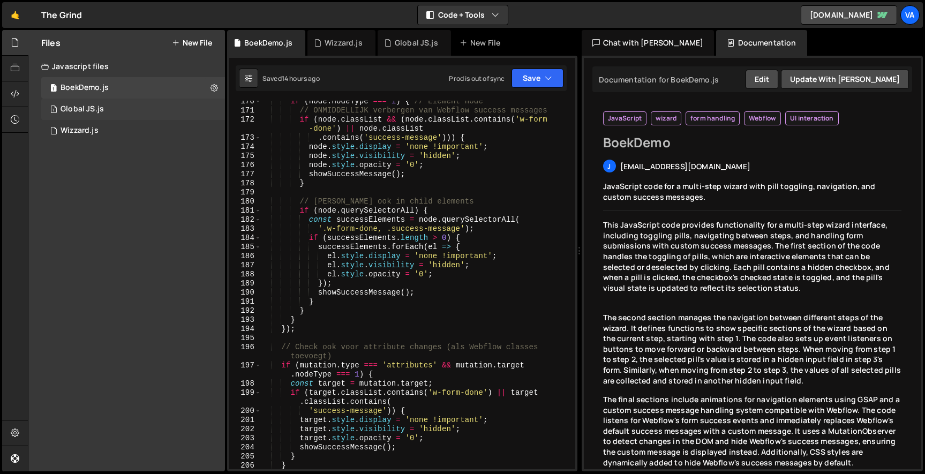 This screenshot has height=474, width=925. What do you see at coordinates (245, 265) in the screenshot?
I see `div: 187` at bounding box center [245, 265].